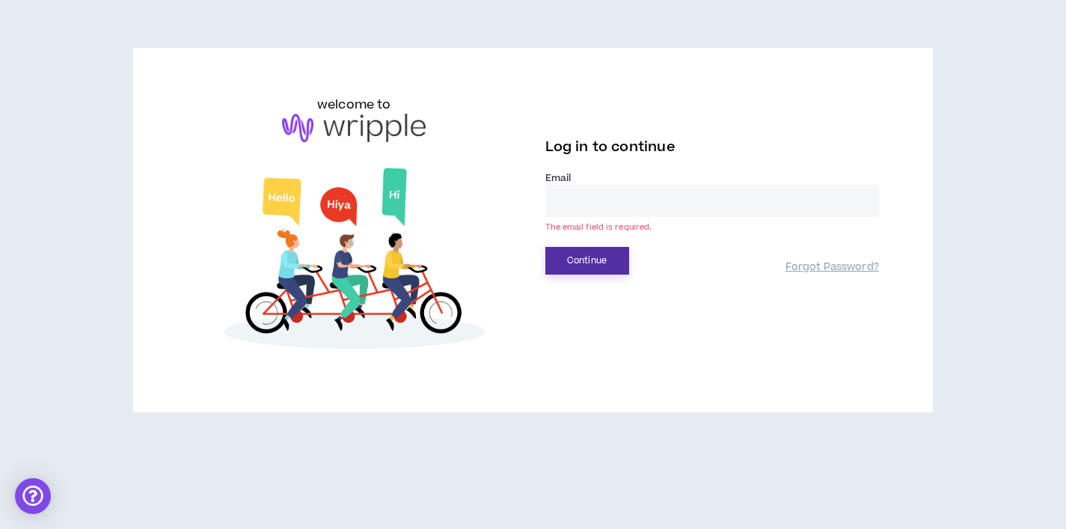 The width and height of the screenshot is (1066, 529). I want to click on a: Forgot Password?, so click(832, 267).